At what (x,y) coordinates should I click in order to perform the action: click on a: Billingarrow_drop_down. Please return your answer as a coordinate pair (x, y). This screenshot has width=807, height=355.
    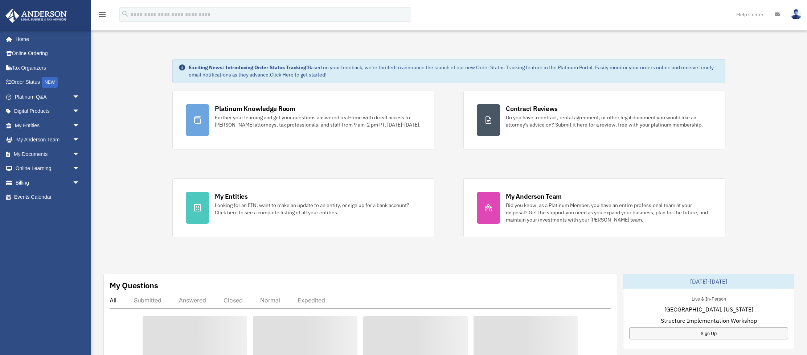
    Looking at the image, I should click on (48, 183).